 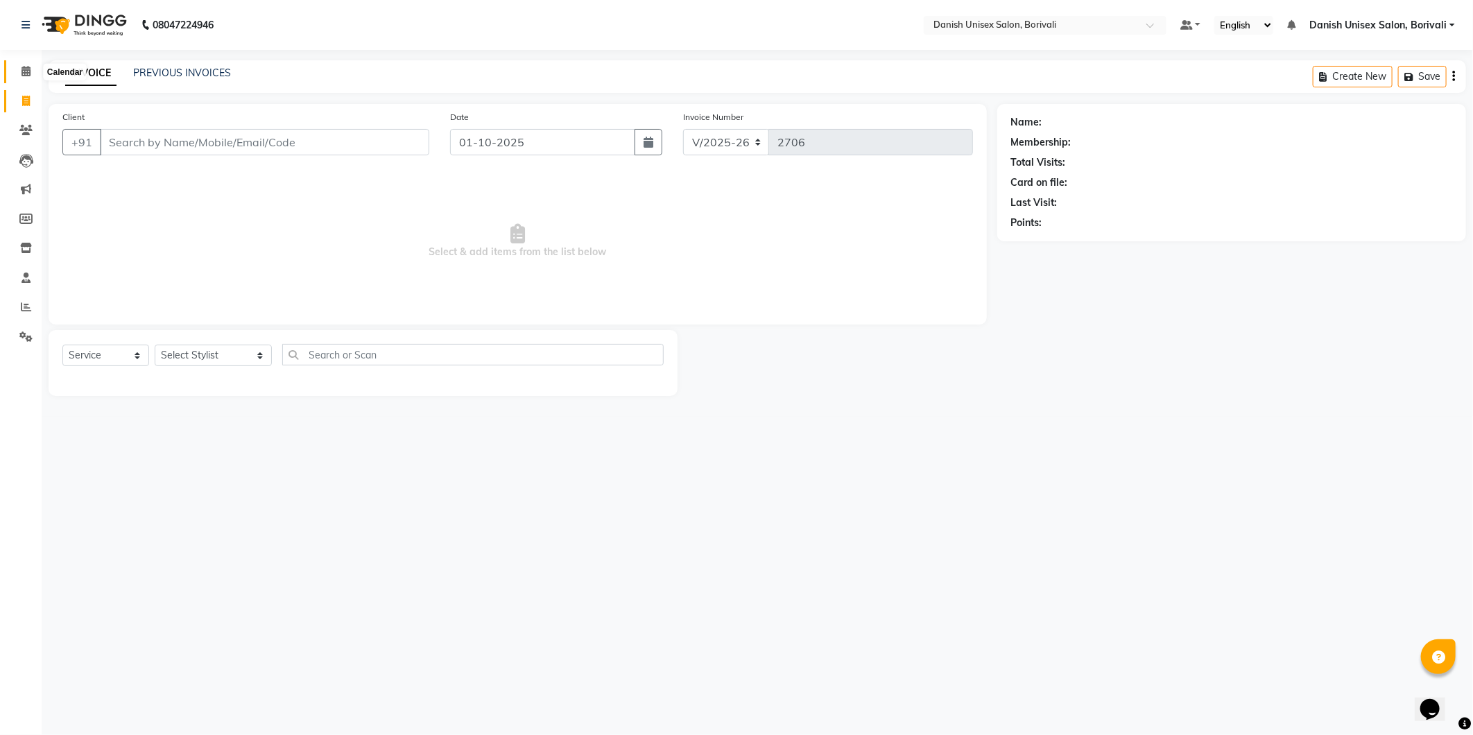 I want to click on div: Last Visit:, so click(x=1034, y=203).